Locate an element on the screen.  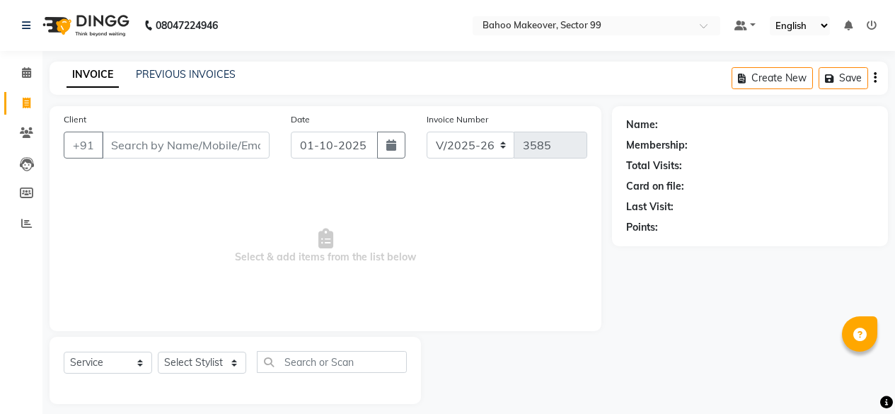
div: Card on file: is located at coordinates (655, 186).